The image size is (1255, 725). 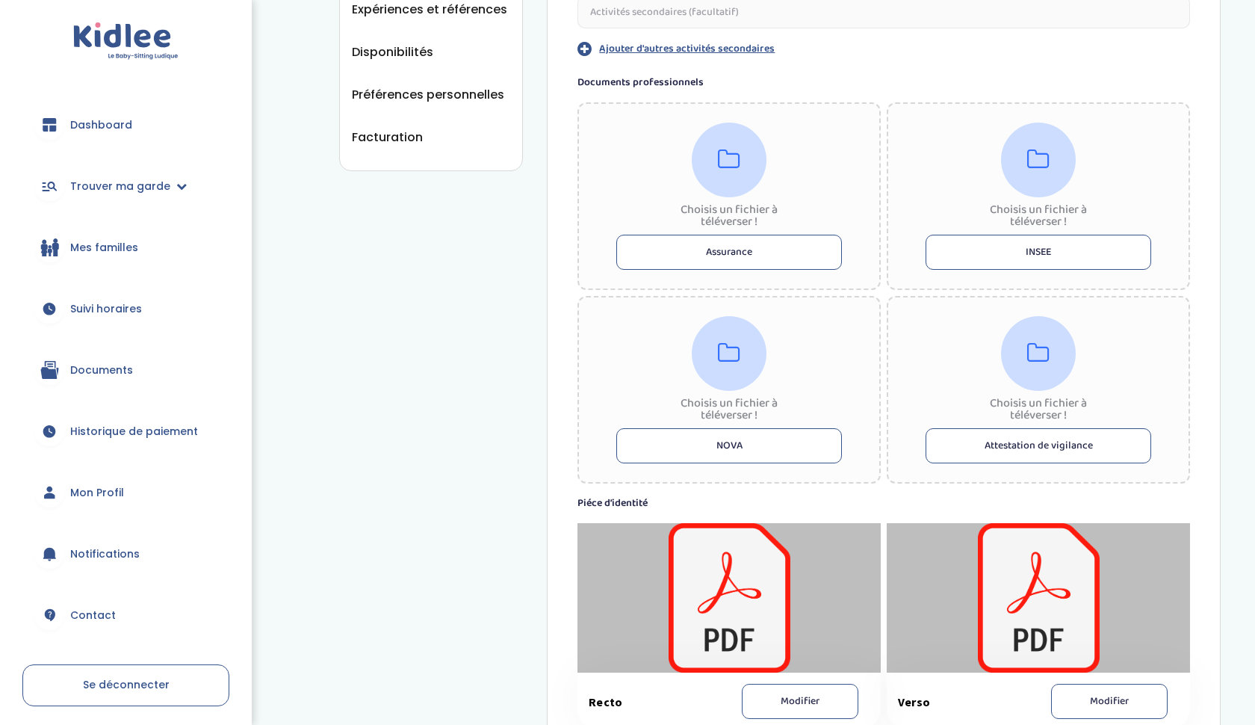 I want to click on button: Facturation, so click(x=387, y=137).